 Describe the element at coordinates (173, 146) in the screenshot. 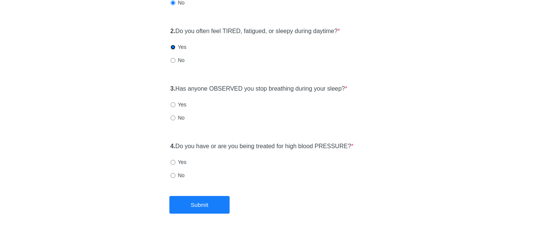

I see `strong: 4.` at that location.